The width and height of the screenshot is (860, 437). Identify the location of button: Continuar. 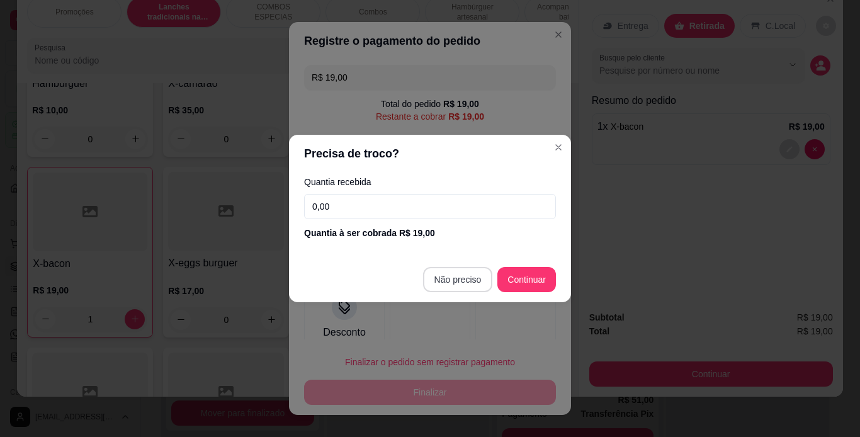
(526, 280).